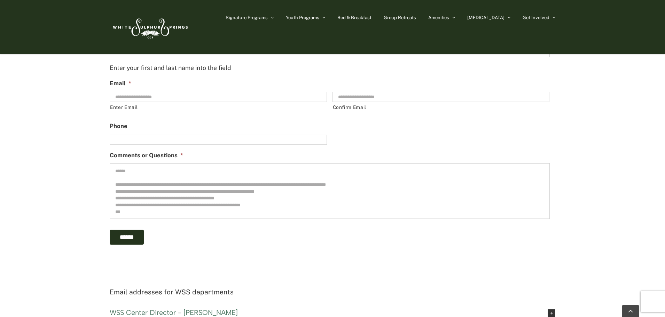 This screenshot has height=317, width=665. Describe the element at coordinates (333, 293) in the screenshot. I see `p: Email addresses for WSS departments` at that location.